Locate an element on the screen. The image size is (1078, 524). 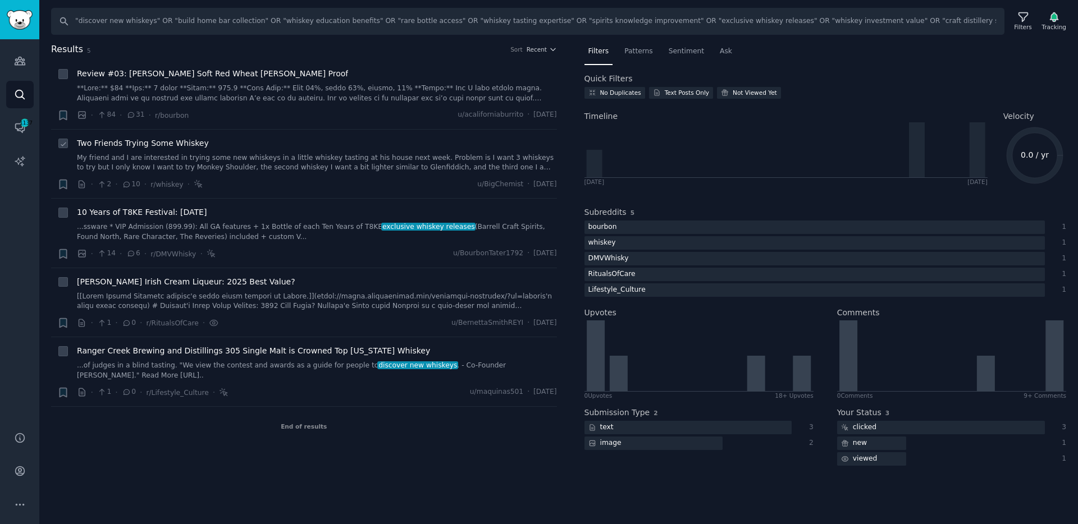
div: Tracking is located at coordinates (1054, 27).